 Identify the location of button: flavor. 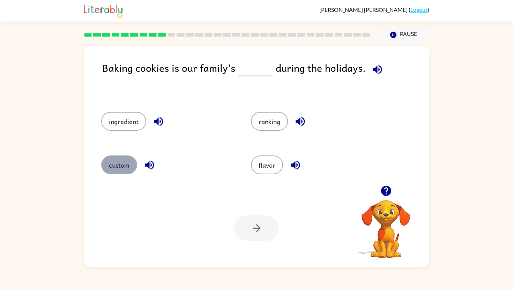
(267, 165).